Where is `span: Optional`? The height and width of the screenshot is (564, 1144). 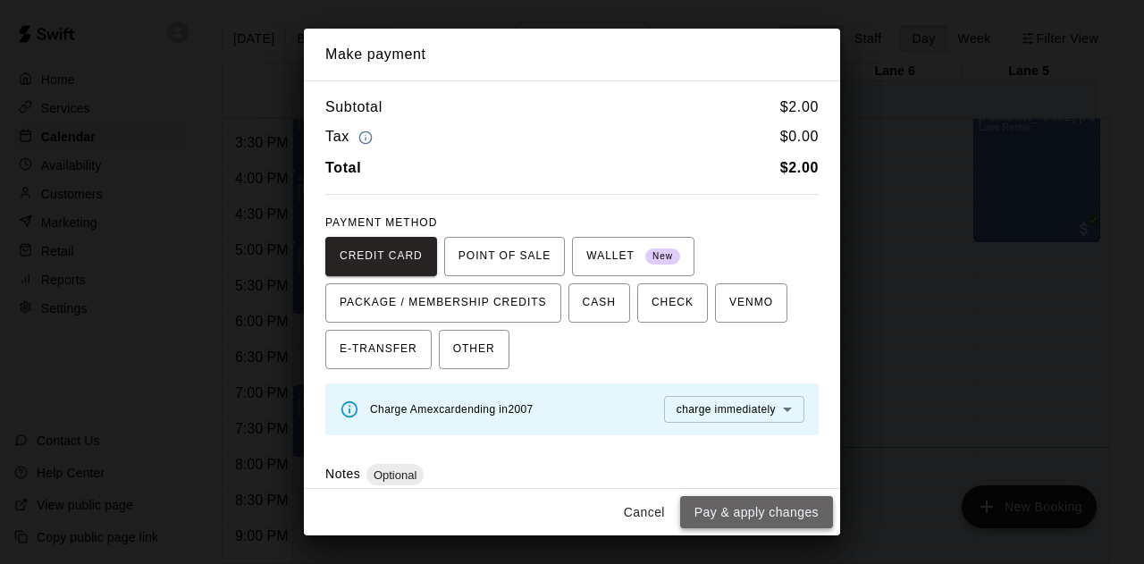
span: Optional is located at coordinates (395, 474).